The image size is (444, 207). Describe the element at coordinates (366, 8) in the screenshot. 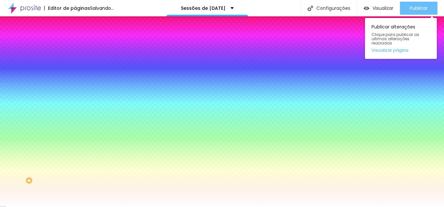

I see `img: view-1.svg` at that location.